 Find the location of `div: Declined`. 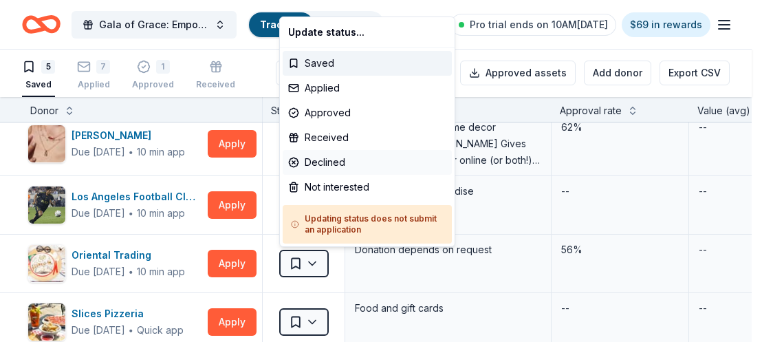

div: Declined is located at coordinates (367, 162).